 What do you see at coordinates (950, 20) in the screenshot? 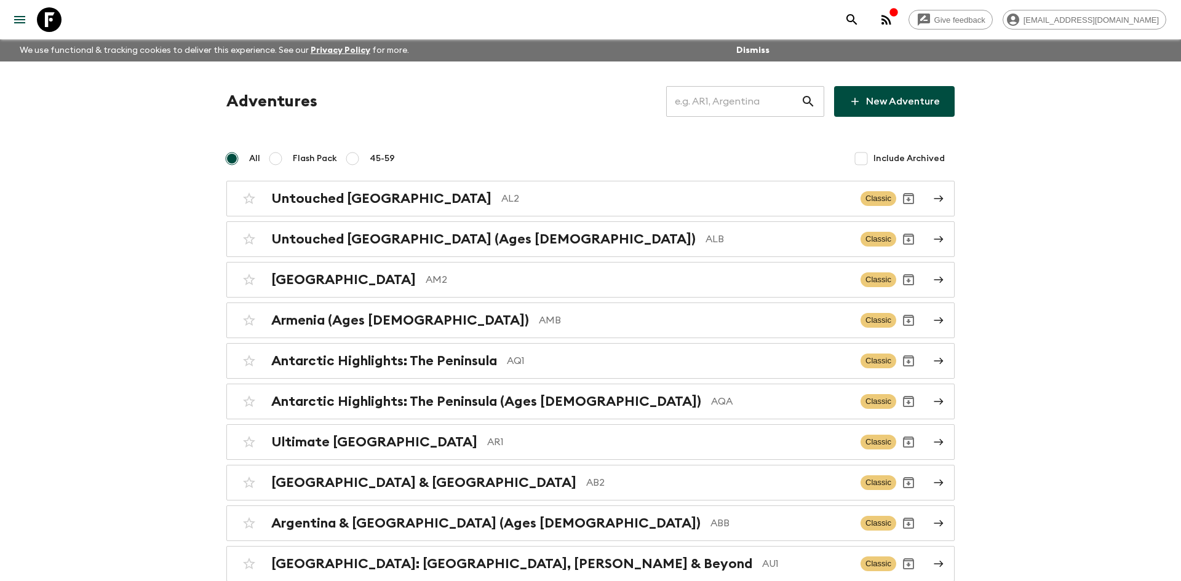
I see `a: Give feedback` at bounding box center [950, 20].